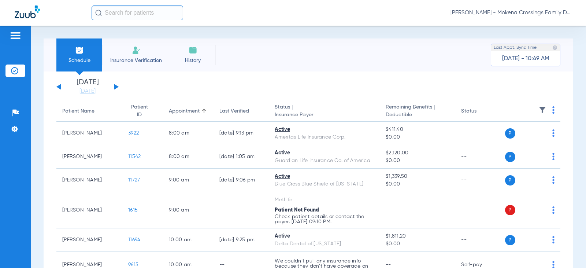  I want to click on span: Schedule, so click(79, 60).